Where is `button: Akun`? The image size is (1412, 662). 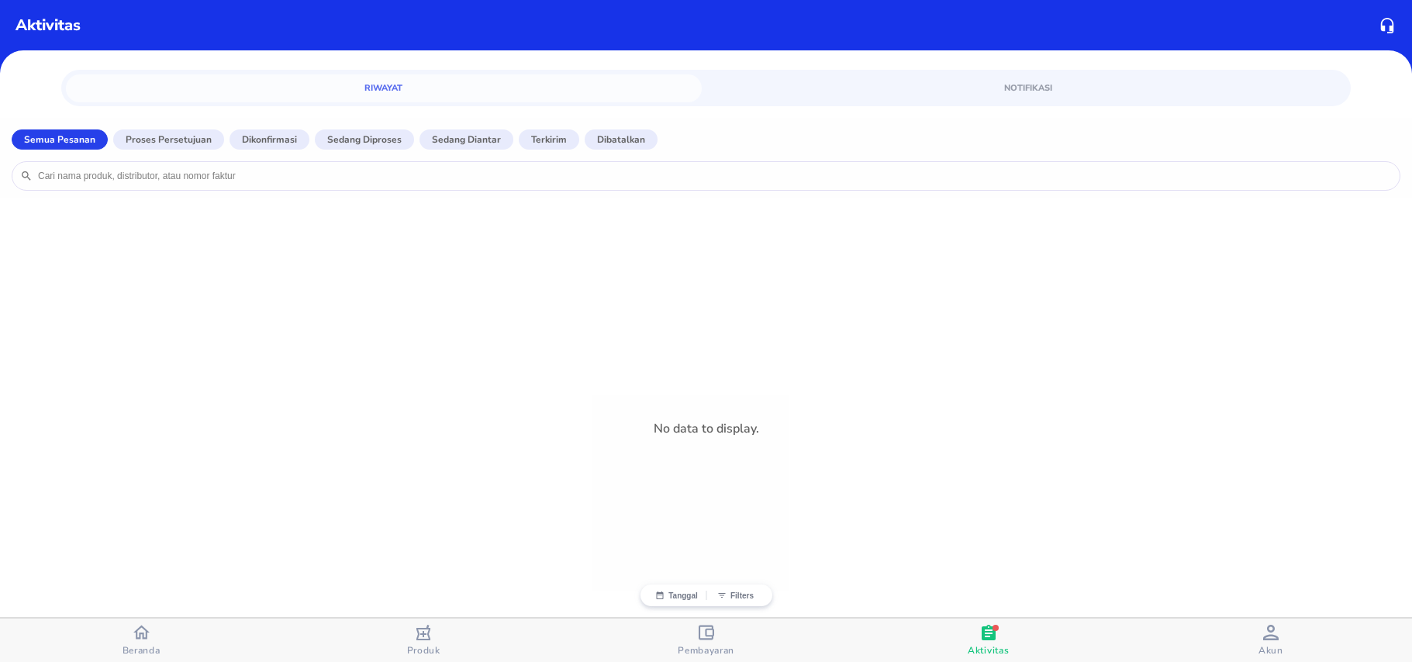
button: Akun is located at coordinates (1271, 640).